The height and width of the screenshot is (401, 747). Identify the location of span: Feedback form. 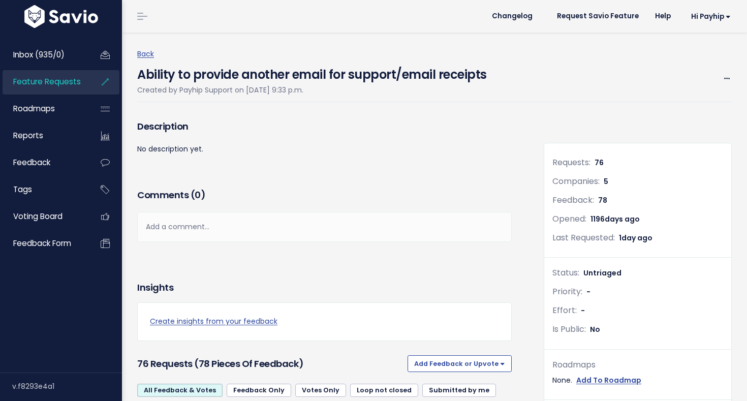
(42, 243).